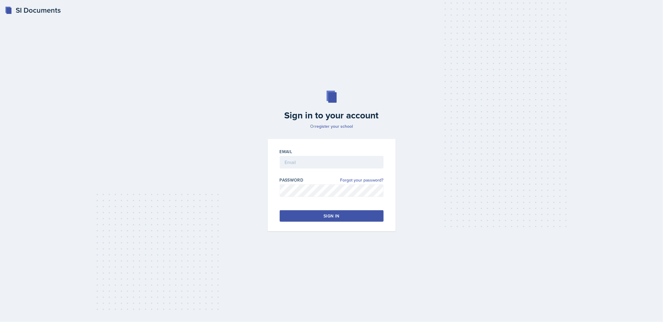 Image resolution: width=663 pixels, height=322 pixels. Describe the element at coordinates (331, 216) in the screenshot. I see `button: Sign in` at that location.